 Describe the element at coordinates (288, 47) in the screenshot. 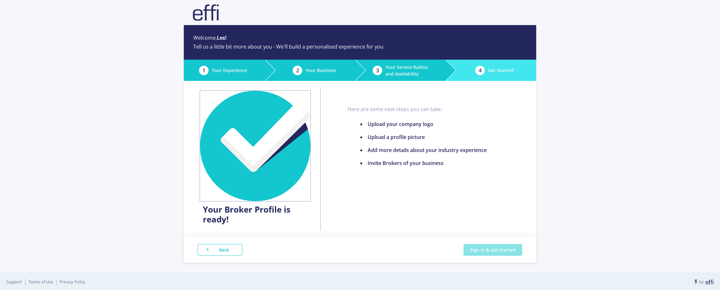

I see `h3: Tell us a little bit more about you - We'll build a personalised experience for you` at that location.